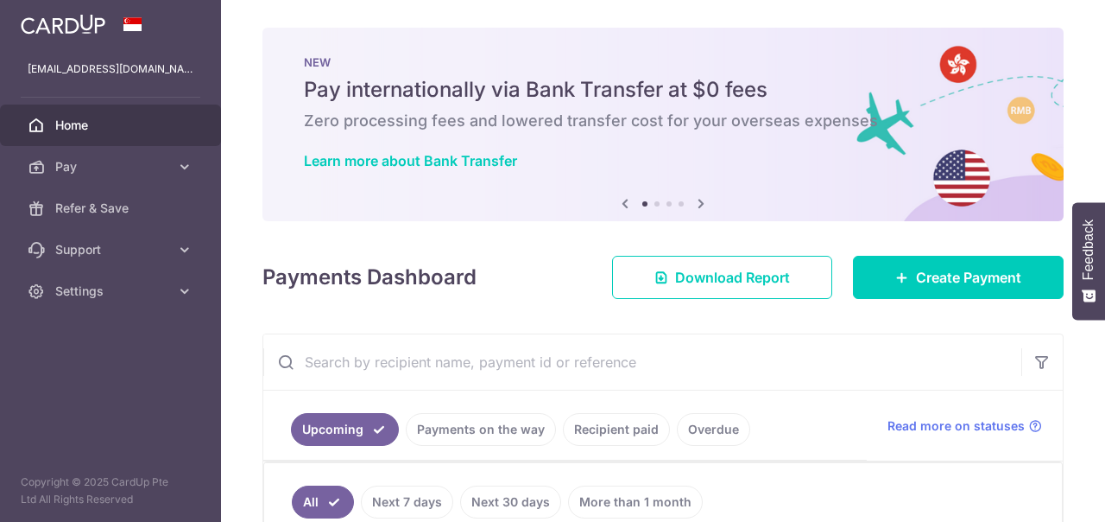 The height and width of the screenshot is (522, 1105). Describe the element at coordinates (323, 502) in the screenshot. I see `a: All` at that location.